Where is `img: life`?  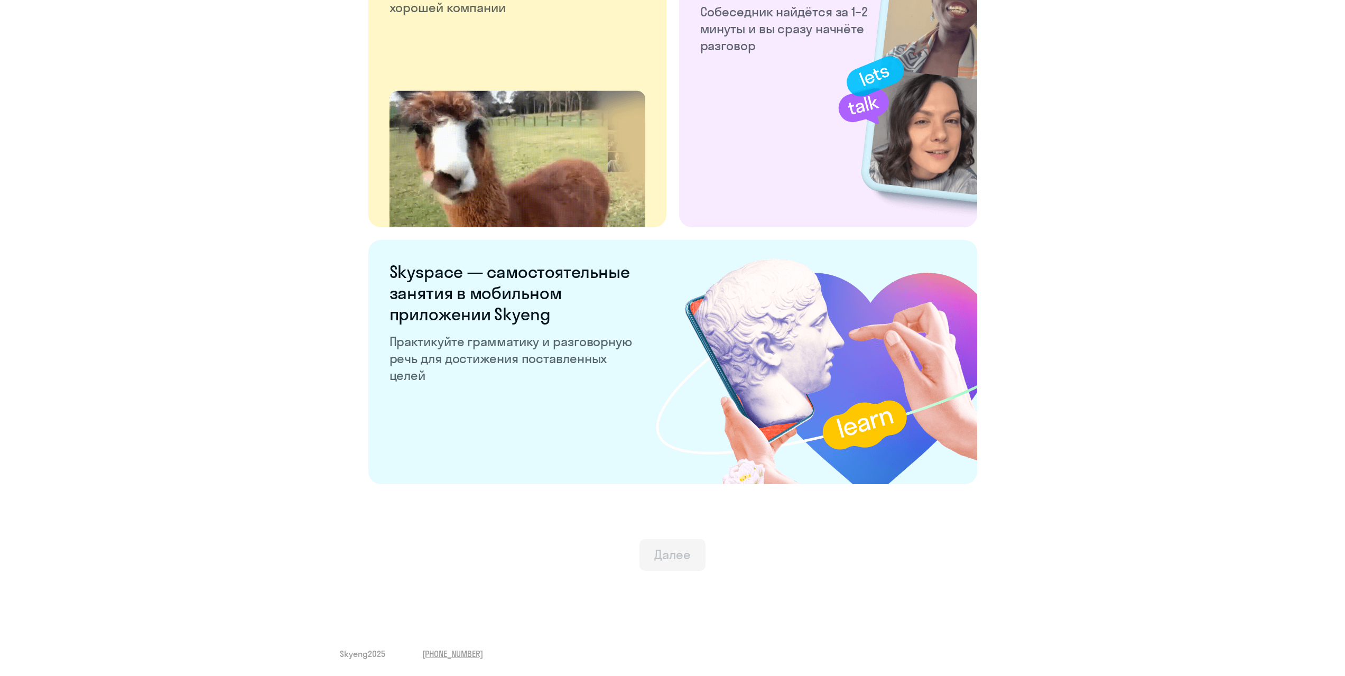 img: life is located at coordinates (517, 159).